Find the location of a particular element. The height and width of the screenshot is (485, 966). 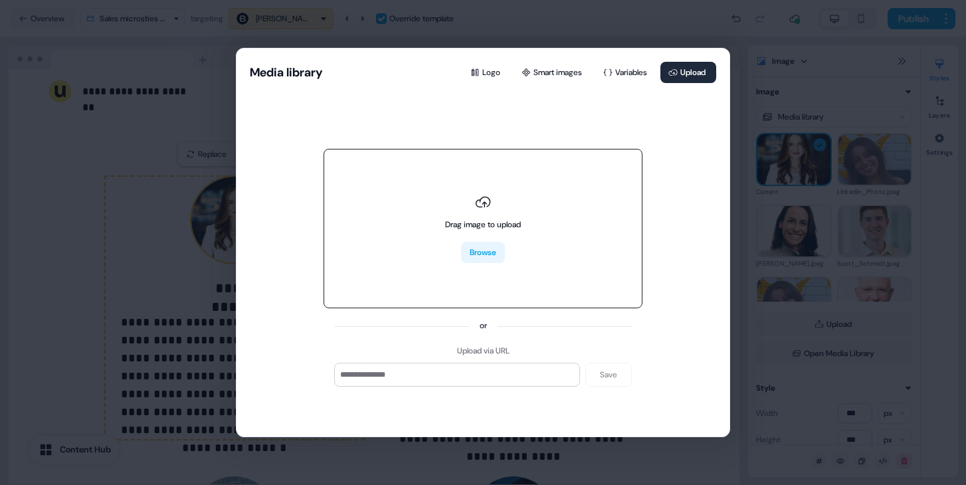

button: Media library is located at coordinates (286, 72).